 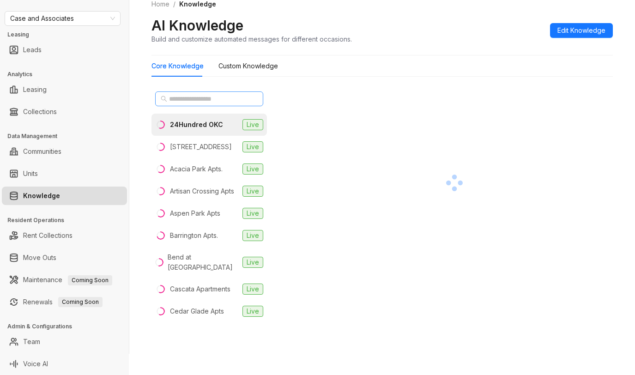 I want to click on h3: Leasing, so click(x=68, y=35).